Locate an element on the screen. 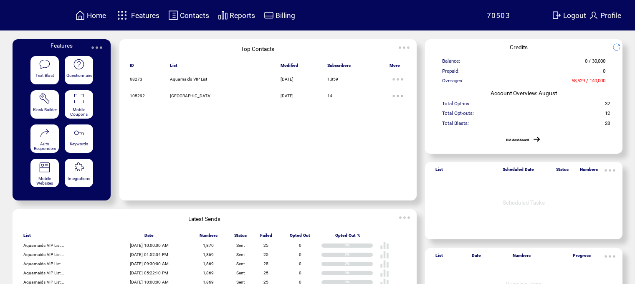 The height and width of the screenshot is (284, 635). span: More is located at coordinates (394, 67).